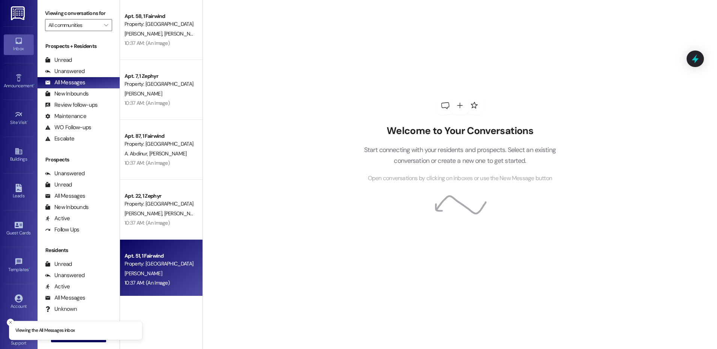 The image size is (717, 349). I want to click on div: Apt. 58, 1 Fairwind, so click(159, 16).